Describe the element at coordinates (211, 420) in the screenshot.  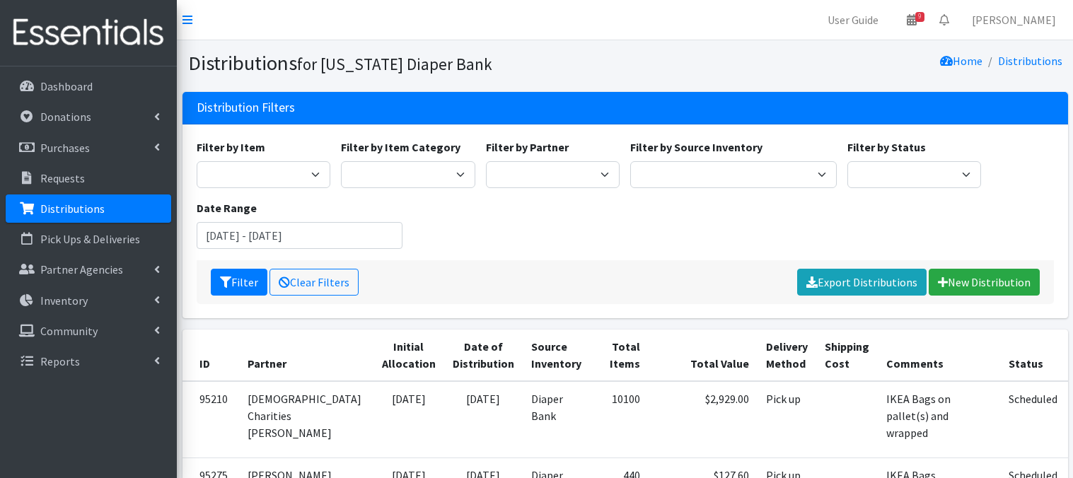
I see `td: 95210` at that location.